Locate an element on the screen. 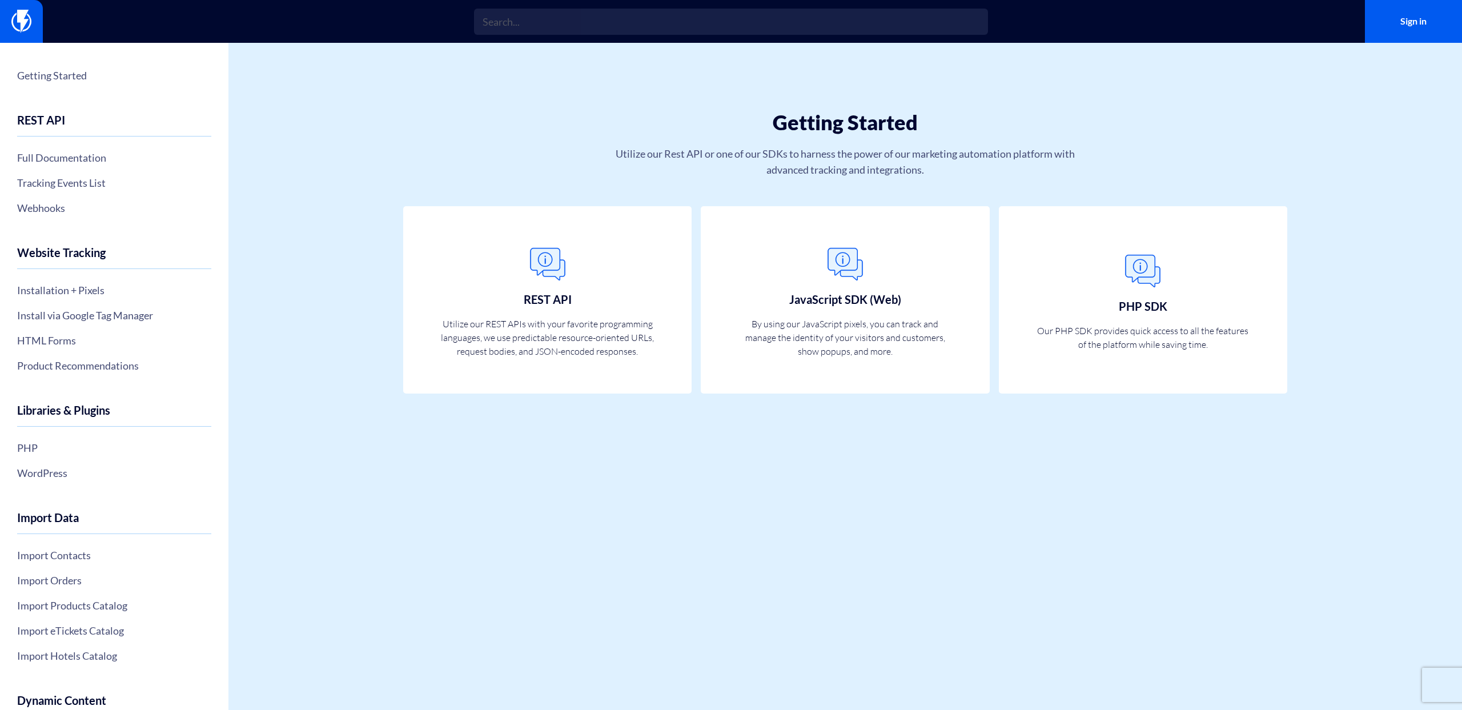  a: Import Orders is located at coordinates (114, 580).